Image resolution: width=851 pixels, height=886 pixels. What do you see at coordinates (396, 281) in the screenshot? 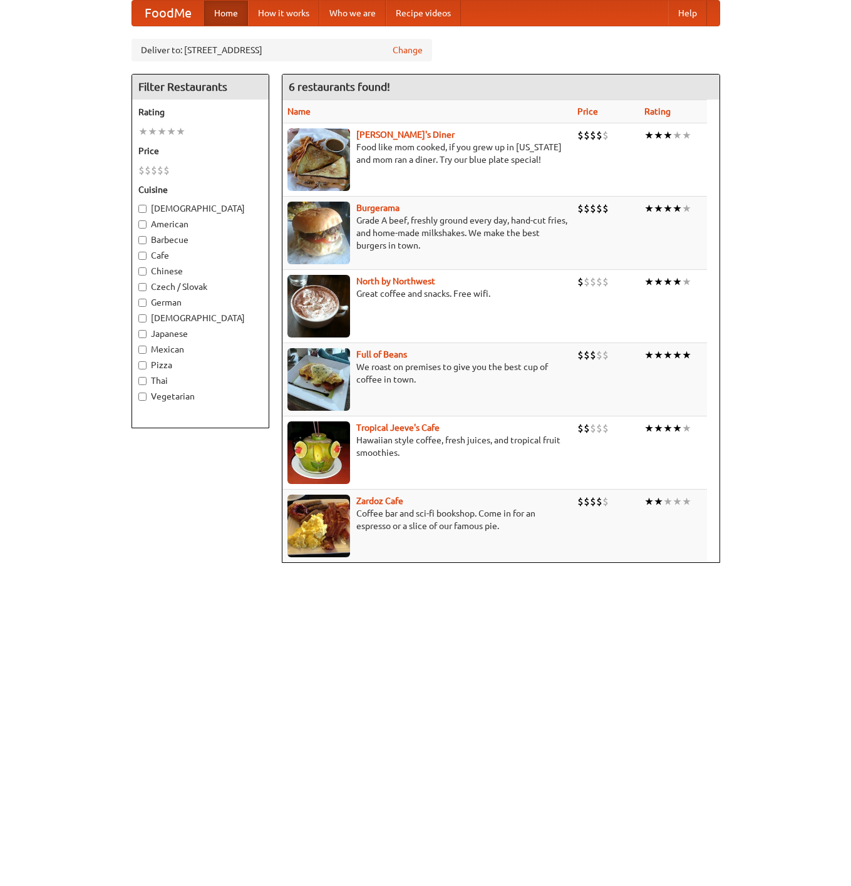
I see `b: North by Northwest` at bounding box center [396, 281].